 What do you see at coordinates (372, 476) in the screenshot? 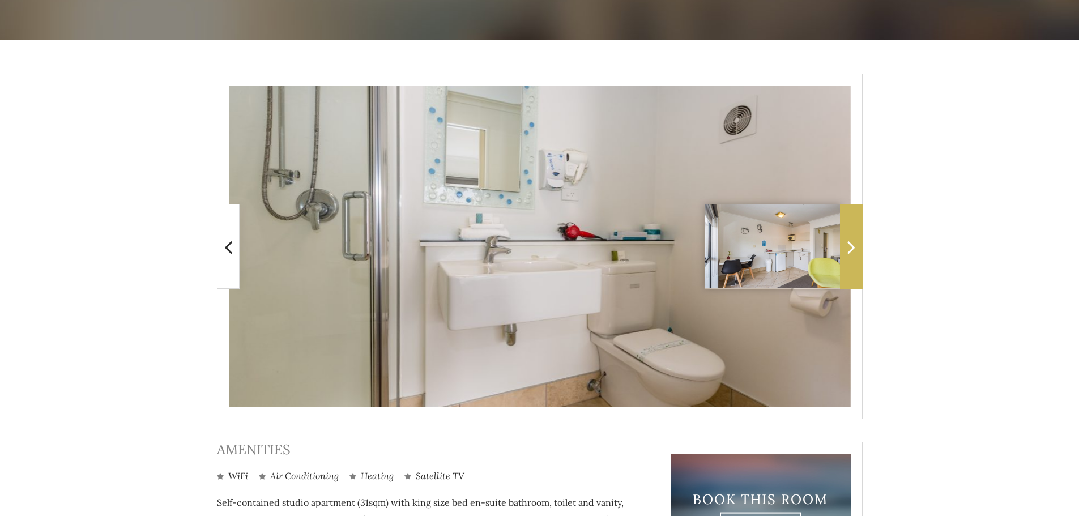
I see `li: Heating` at bounding box center [372, 476].